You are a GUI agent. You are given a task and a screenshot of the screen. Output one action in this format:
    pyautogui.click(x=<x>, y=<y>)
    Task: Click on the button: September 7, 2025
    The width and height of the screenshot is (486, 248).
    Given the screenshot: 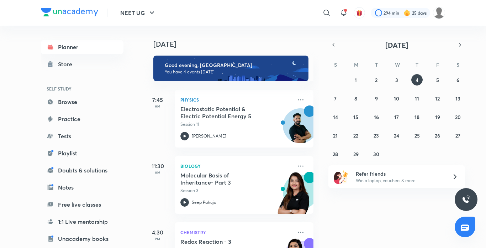 What is the action you would take?
    pyautogui.click(x=336, y=98)
    